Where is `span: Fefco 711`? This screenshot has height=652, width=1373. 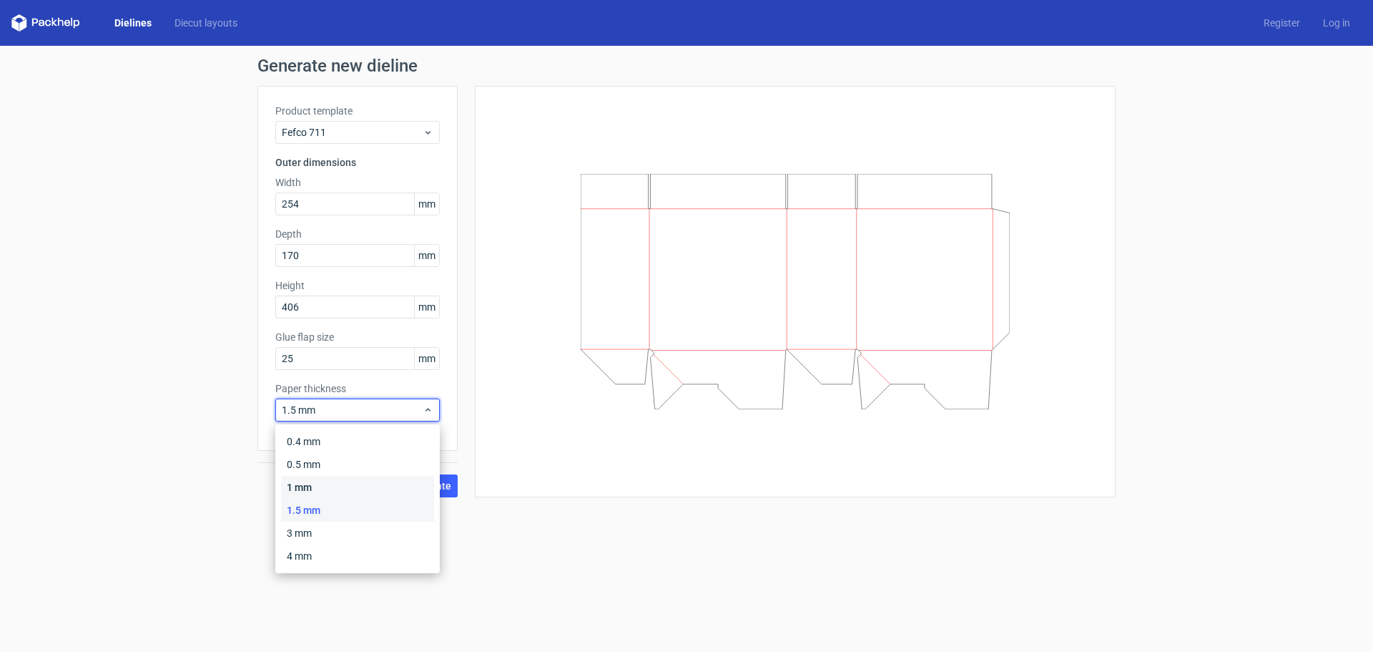
span: Fefco 711 is located at coordinates (352, 132).